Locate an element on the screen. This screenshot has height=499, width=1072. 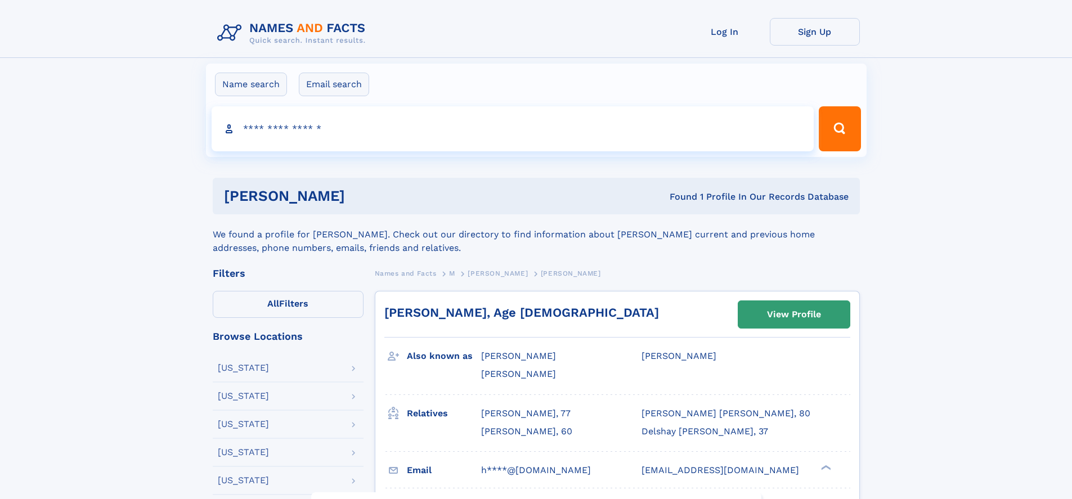
span: All is located at coordinates (273, 303).